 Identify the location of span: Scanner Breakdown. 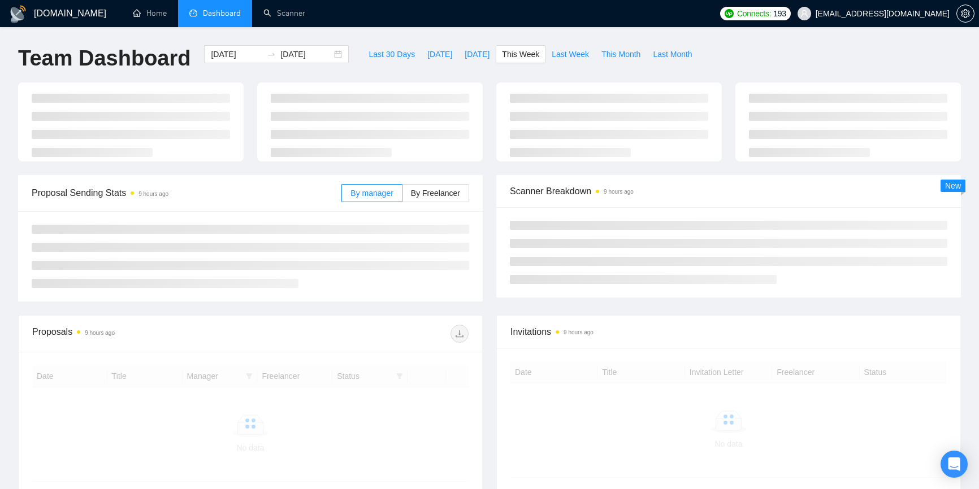
(728, 191).